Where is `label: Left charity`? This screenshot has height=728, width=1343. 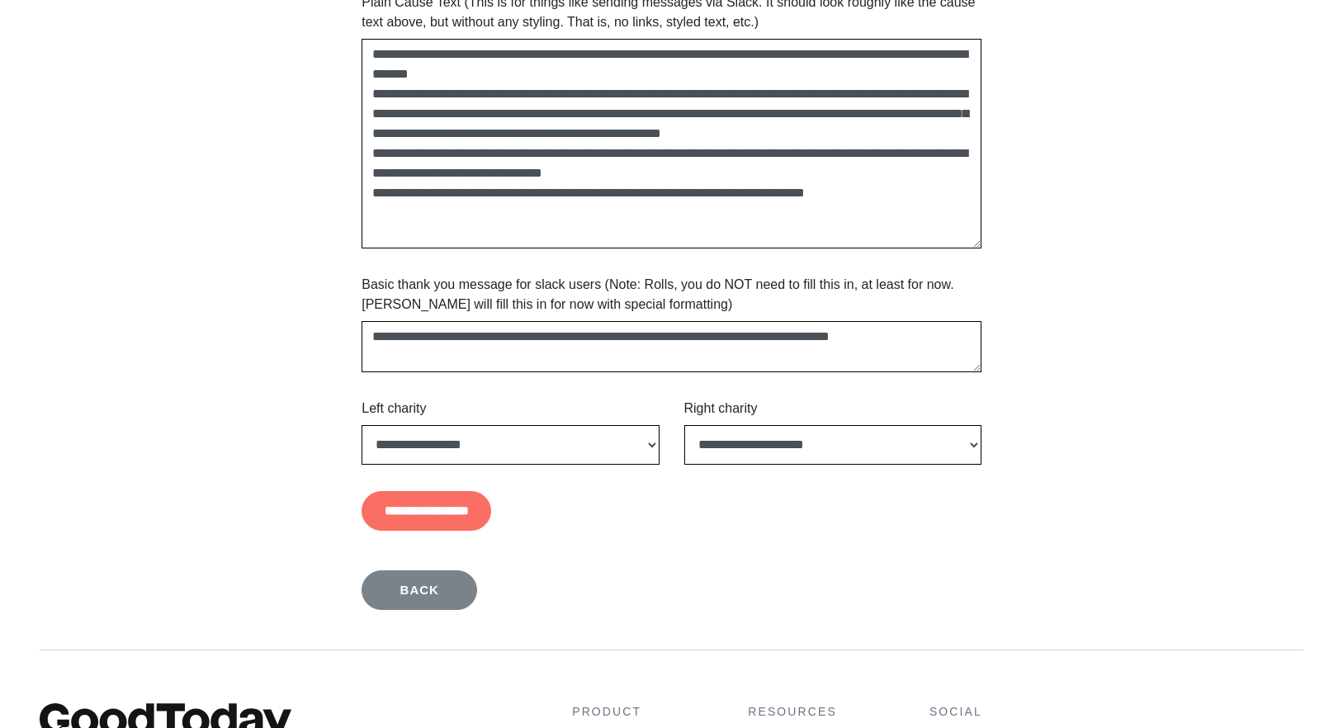
label: Left charity is located at coordinates (394, 409).